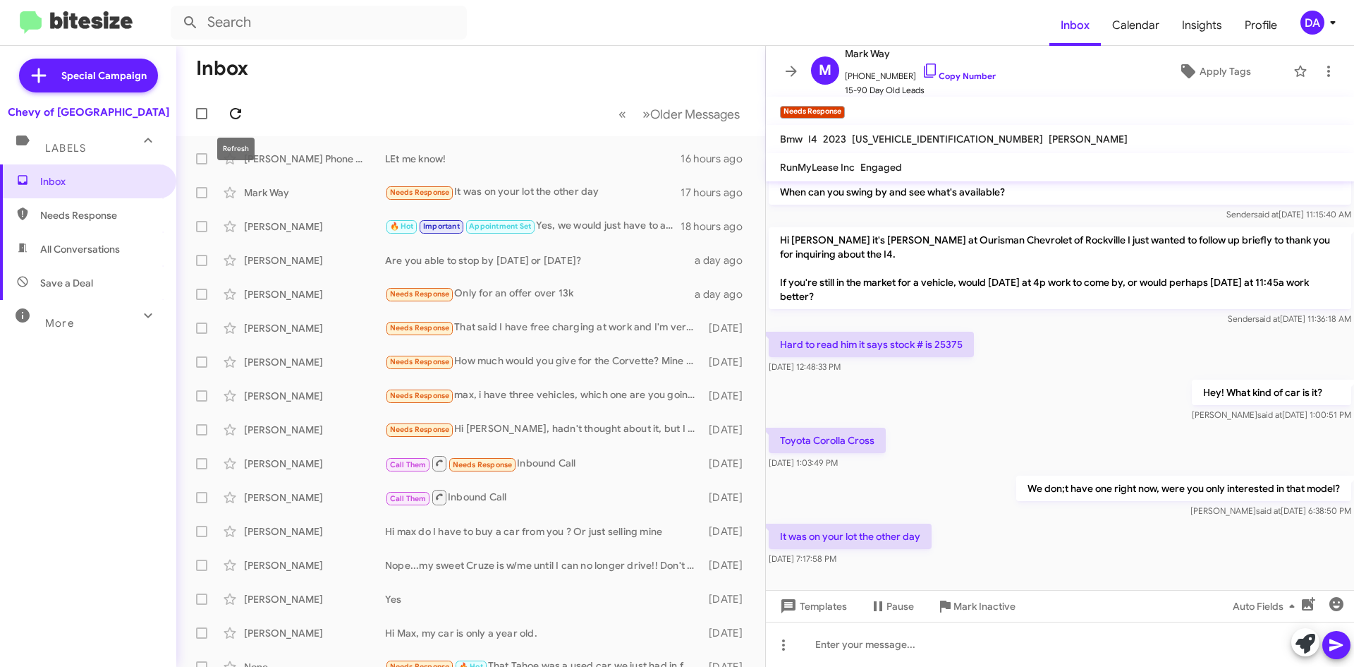  Describe the element at coordinates (1075, 25) in the screenshot. I see `a: Inbox` at that location.